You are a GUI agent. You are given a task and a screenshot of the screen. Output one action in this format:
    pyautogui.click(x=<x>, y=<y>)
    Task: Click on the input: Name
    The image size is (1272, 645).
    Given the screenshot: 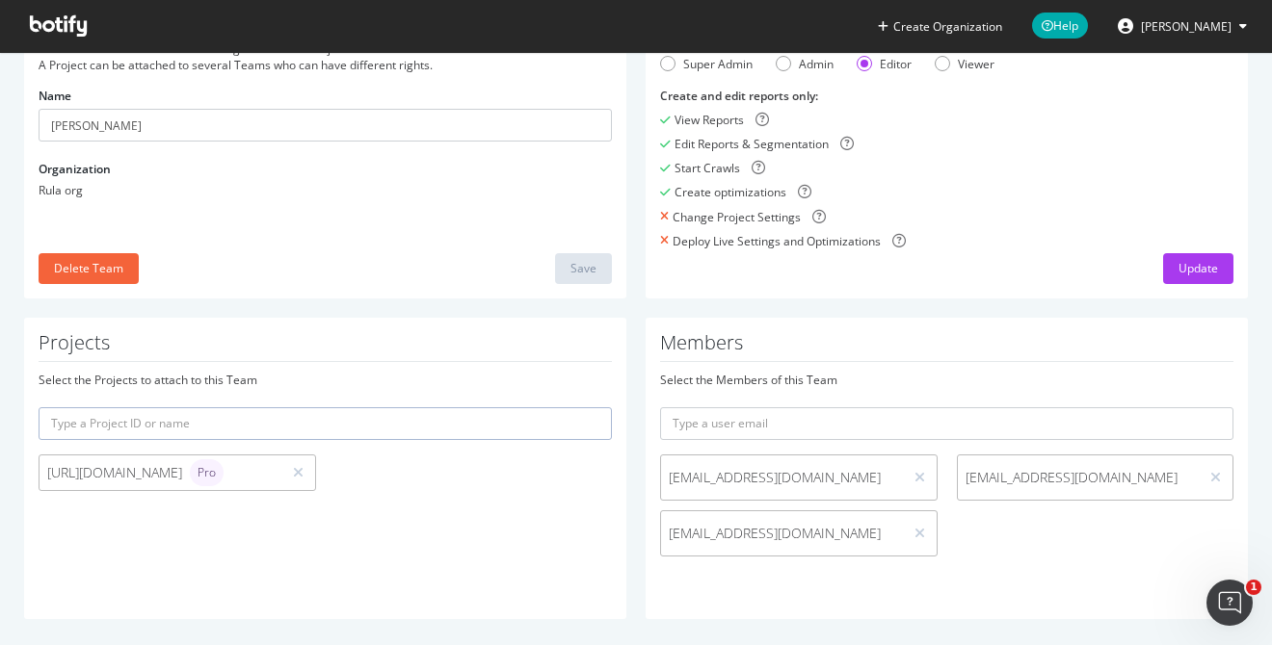 What is the action you would take?
    pyautogui.click(x=325, y=125)
    